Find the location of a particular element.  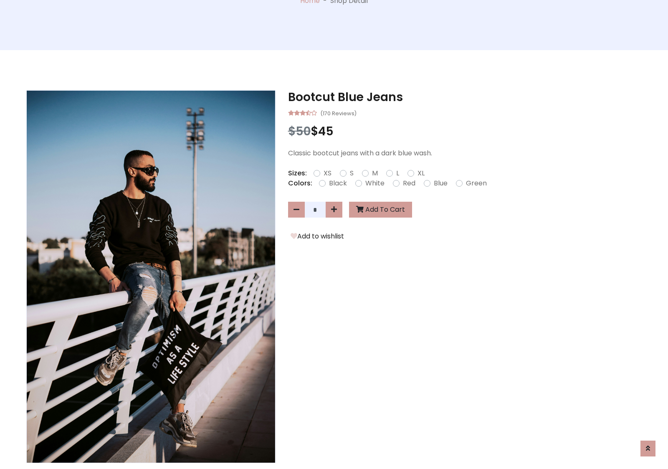

label: XS is located at coordinates (327, 173).